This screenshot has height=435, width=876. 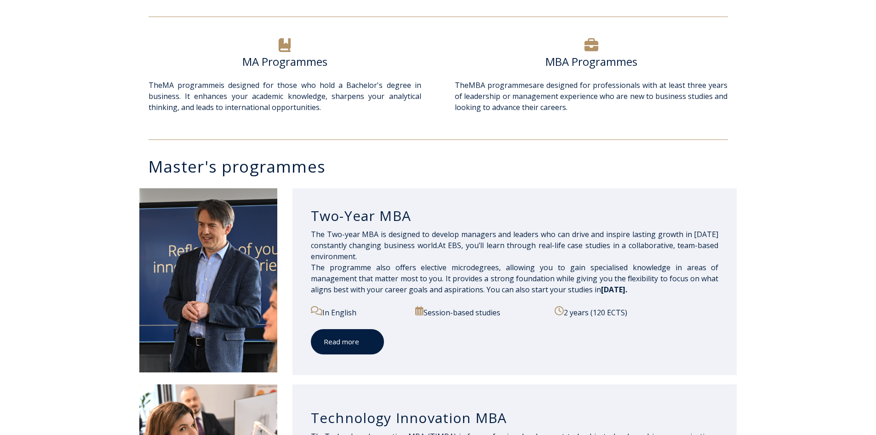 I want to click on h3: Technology Innovation MBA, so click(x=515, y=418).